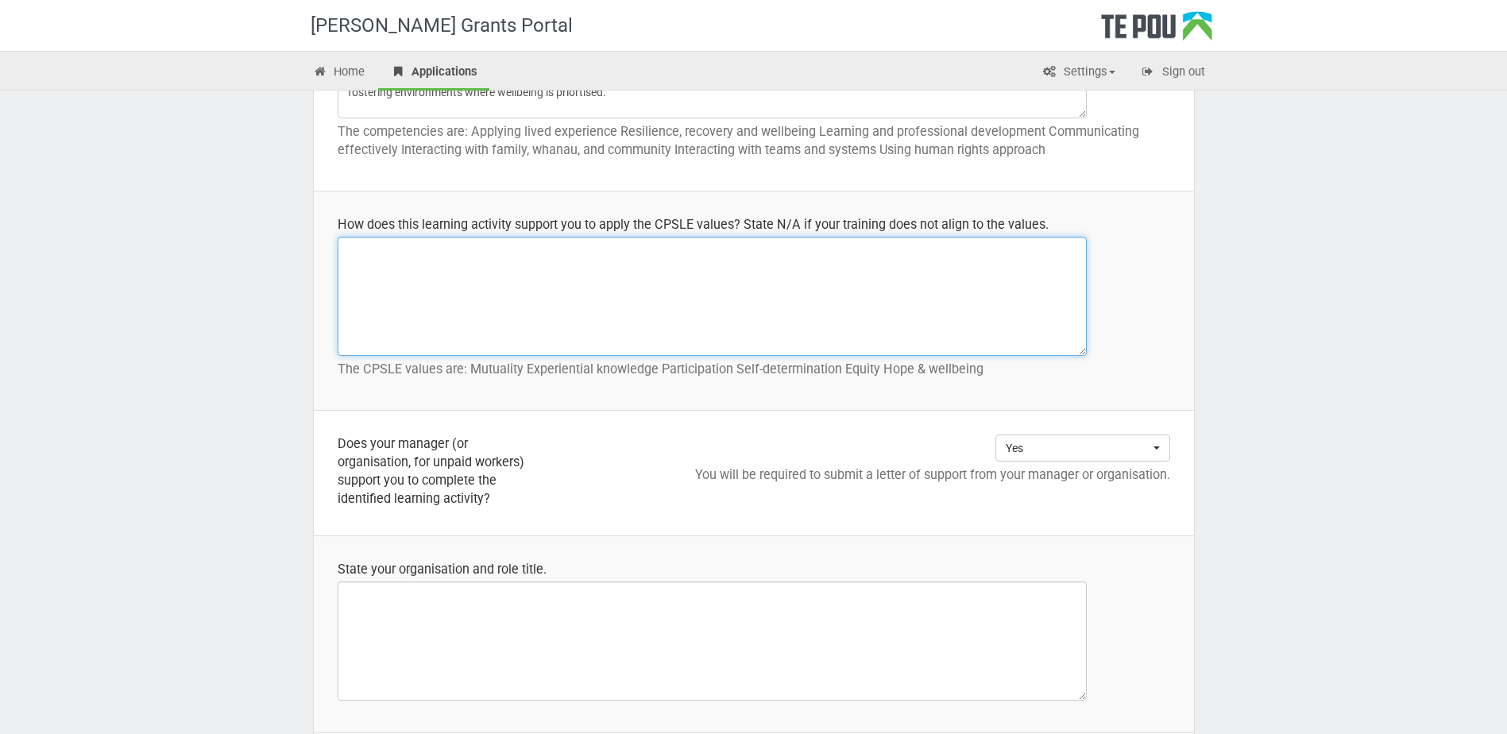 This screenshot has height=734, width=1507. What do you see at coordinates (754, 141) in the screenshot?
I see `p: The competencies are: Applying lived experience Resilience, recovery and wellbeing Learning and p...` at bounding box center [754, 141].